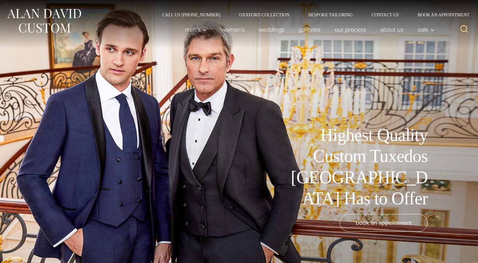  I want to click on a: Bespoke Tailoring, so click(330, 15).